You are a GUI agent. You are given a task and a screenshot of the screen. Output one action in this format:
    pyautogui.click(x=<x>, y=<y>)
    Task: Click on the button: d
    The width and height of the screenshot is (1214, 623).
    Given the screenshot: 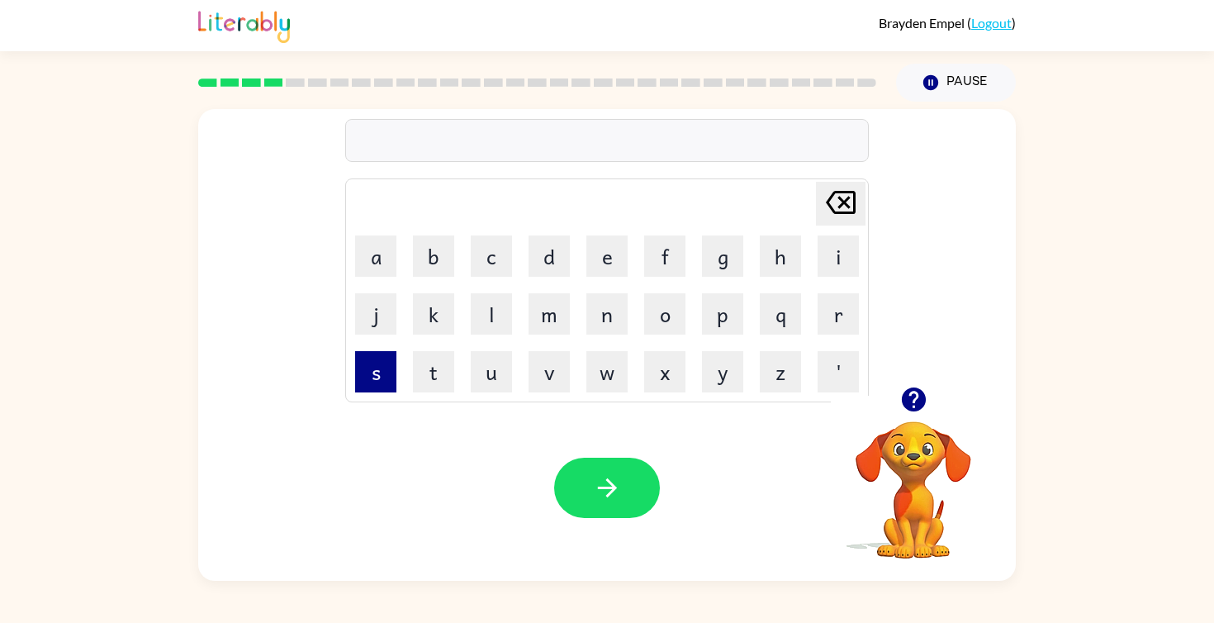 What is the action you would take?
    pyautogui.click(x=549, y=256)
    